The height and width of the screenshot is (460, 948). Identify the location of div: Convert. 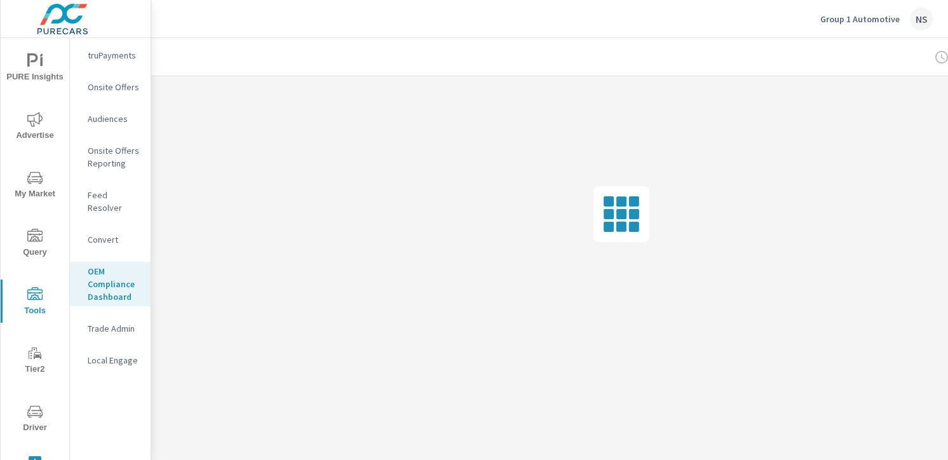
(110, 240).